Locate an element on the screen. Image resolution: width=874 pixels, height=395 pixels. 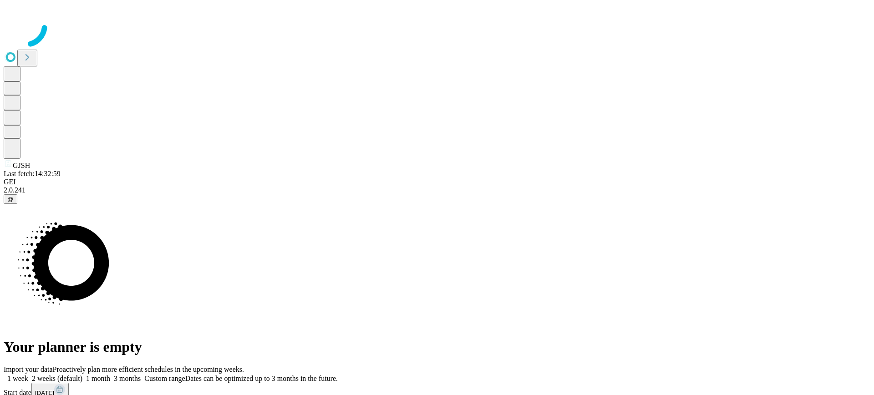
span: Import your data is located at coordinates (28, 369).